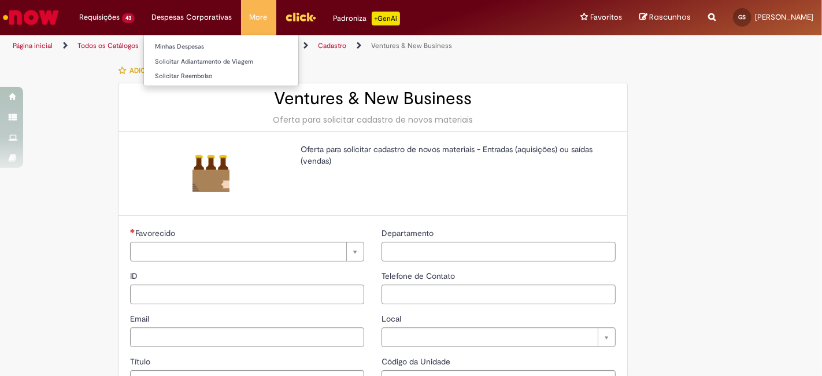  What do you see at coordinates (221, 62) in the screenshot?
I see `a: Solicitar Adiantamento de Viagem` at bounding box center [221, 62].